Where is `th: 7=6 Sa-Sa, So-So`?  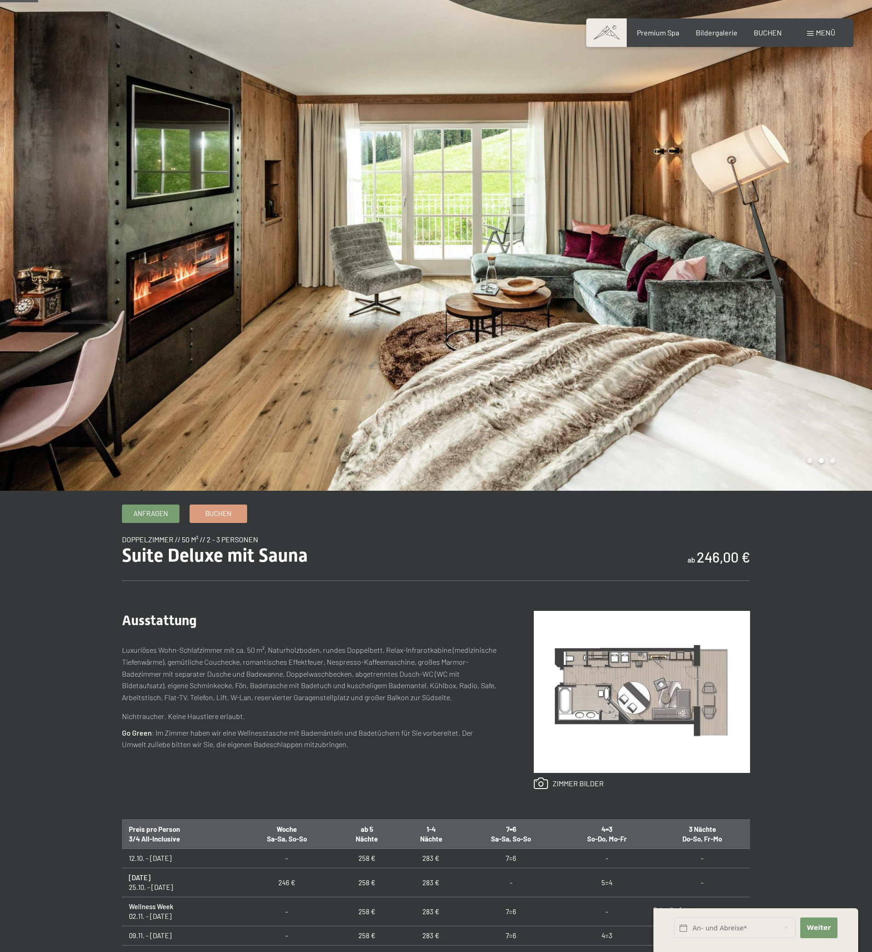 th: 7=6 Sa-Sa, So-So is located at coordinates (511, 834).